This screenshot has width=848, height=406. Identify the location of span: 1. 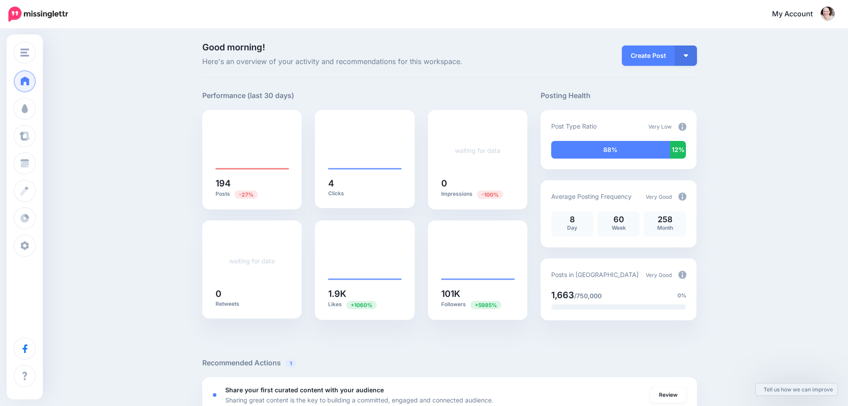
(291, 363).